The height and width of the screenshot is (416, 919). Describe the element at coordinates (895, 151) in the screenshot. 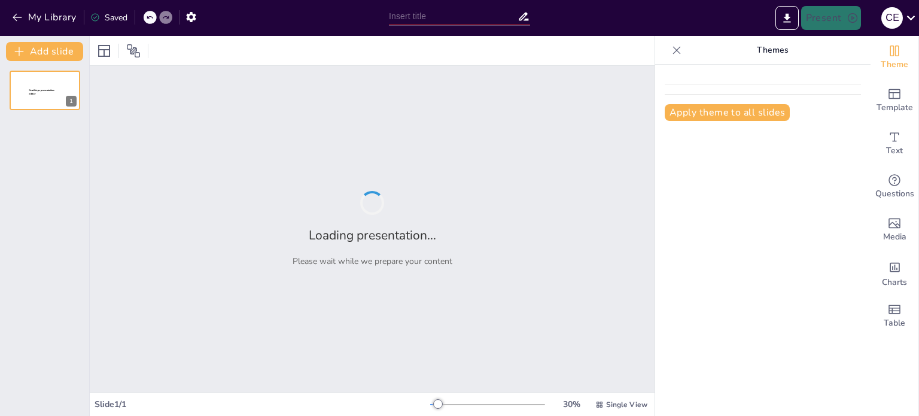

I see `span: Text` at that location.